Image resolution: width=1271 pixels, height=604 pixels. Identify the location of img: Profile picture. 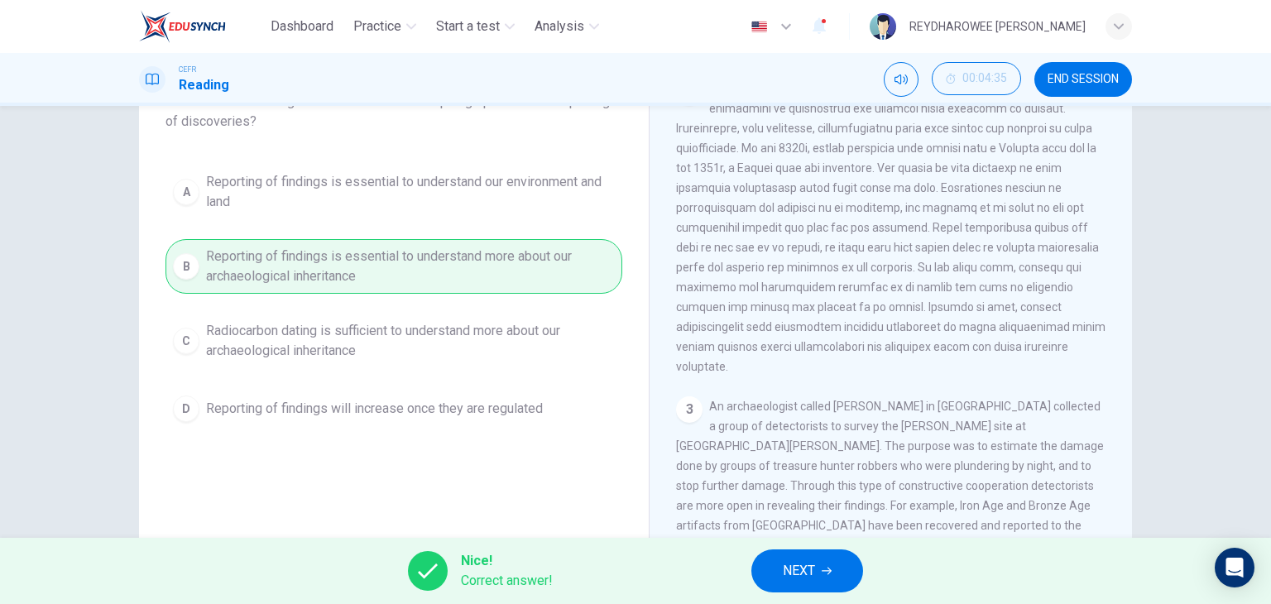
(883, 26).